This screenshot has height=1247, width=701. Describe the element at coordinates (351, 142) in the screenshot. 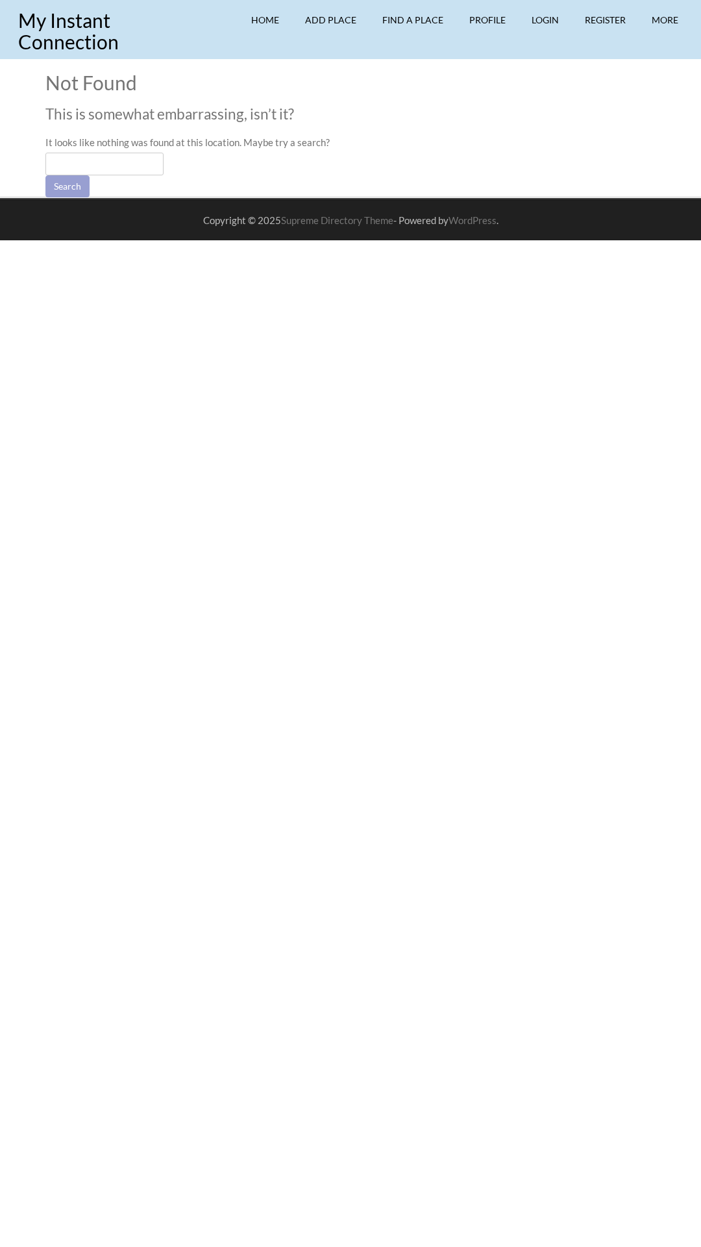

I see `p: It looks like nothing was found at this location. Maybe try a search?` at that location.